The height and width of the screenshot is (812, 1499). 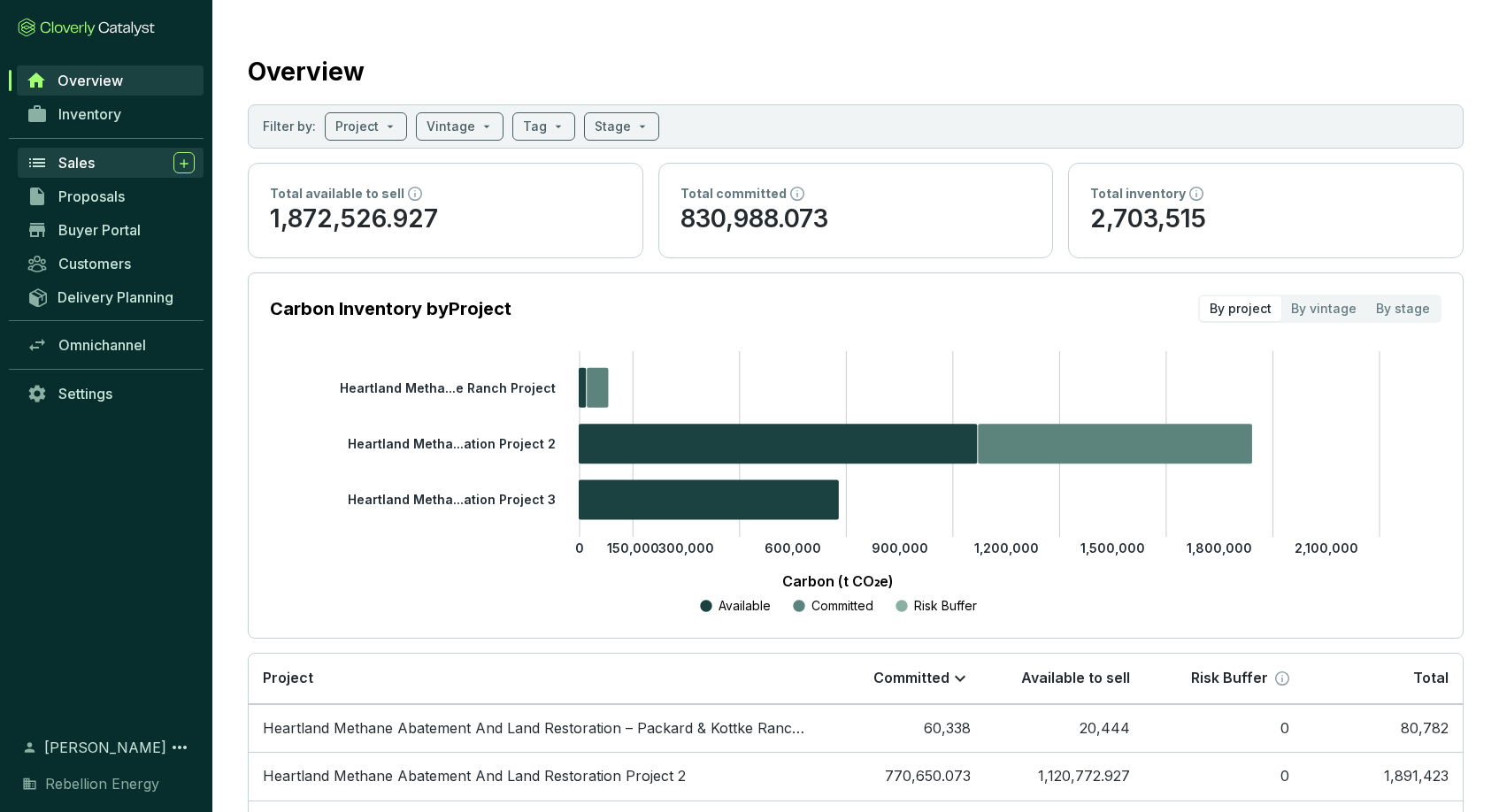 What do you see at coordinates (90, 80) in the screenshot?
I see `span: Overview` at bounding box center [90, 80].